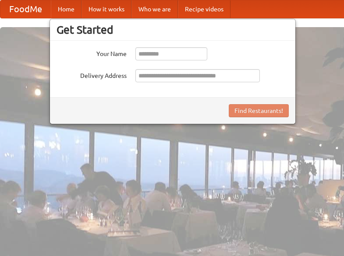 This screenshot has height=256, width=344. What do you see at coordinates (155, 9) in the screenshot?
I see `a: Who we are` at bounding box center [155, 9].